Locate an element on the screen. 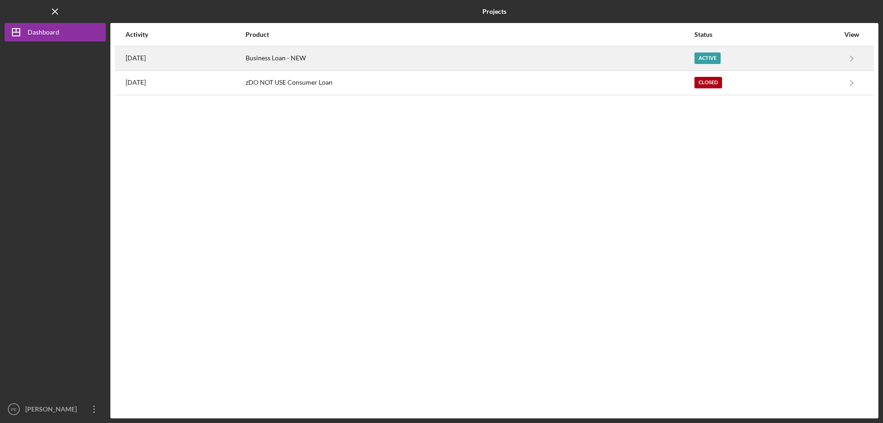 The height and width of the screenshot is (423, 883). a: Dashboard is located at coordinates (55, 32).